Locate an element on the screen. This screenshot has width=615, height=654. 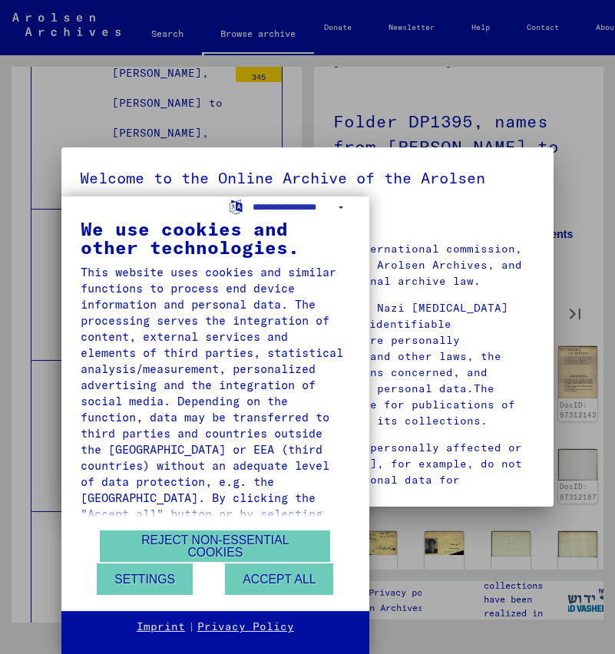
div: We use cookies and other technologies. is located at coordinates (215, 238).